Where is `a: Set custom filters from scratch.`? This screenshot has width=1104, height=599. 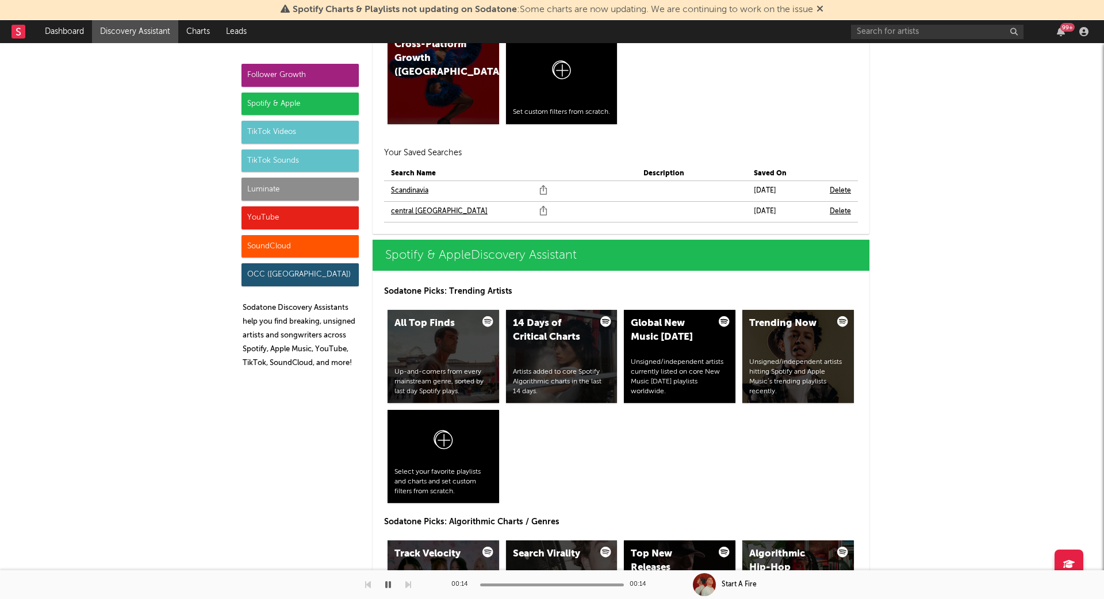 a: Set custom filters from scratch. is located at coordinates (562, 78).